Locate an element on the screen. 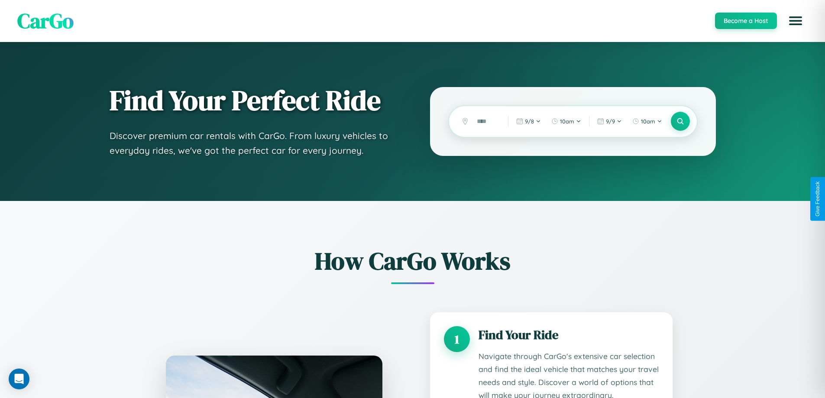  div: Open Intercom Messenger is located at coordinates (19, 379).